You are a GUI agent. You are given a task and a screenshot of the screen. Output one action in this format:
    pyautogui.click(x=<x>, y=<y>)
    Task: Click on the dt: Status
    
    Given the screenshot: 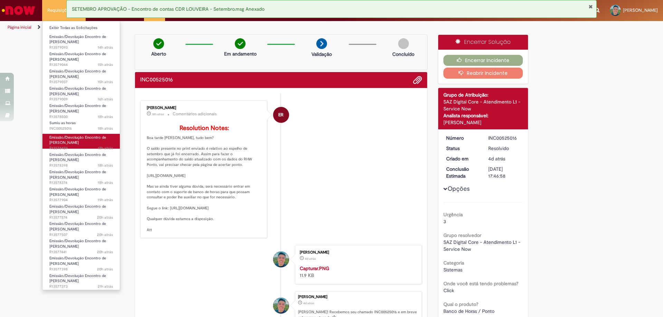 What is the action you would take?
    pyautogui.click(x=462, y=149)
    